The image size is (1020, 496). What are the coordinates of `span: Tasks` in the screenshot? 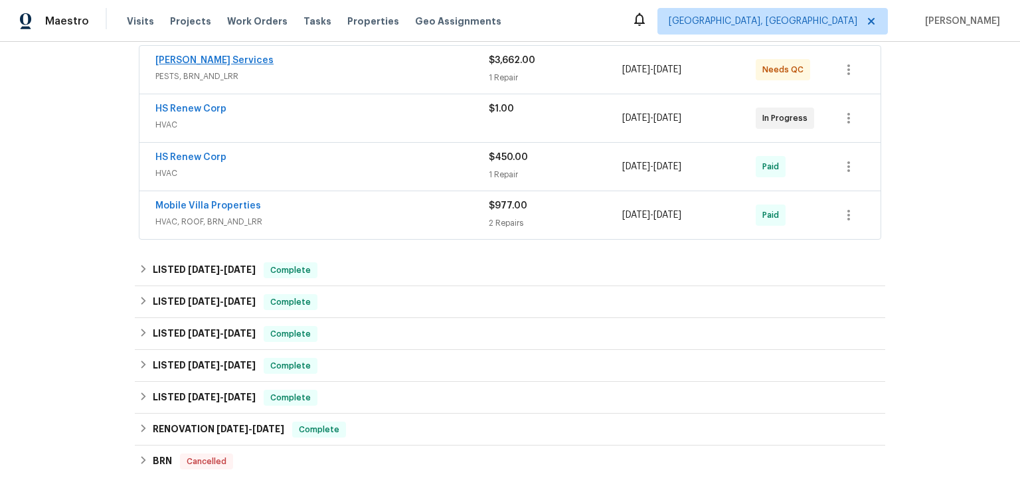 It's located at (317, 21).